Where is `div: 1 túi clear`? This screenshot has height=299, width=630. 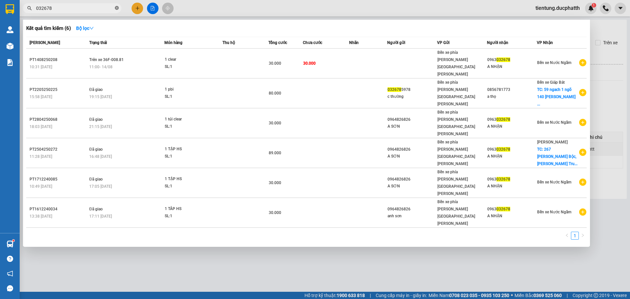
div: 1 túi clear is located at coordinates (189, 119).